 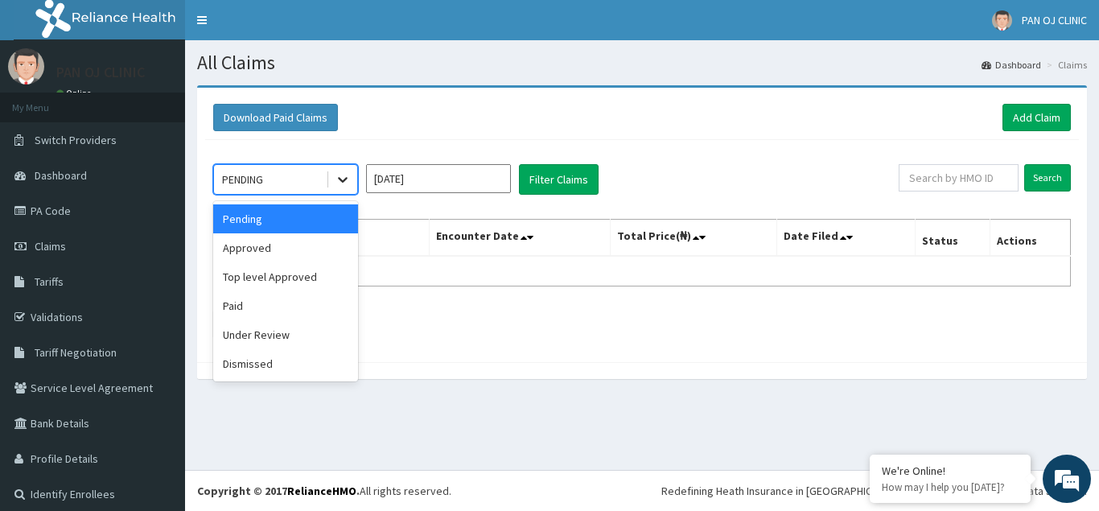 I want to click on th: Status, so click(x=952, y=238).